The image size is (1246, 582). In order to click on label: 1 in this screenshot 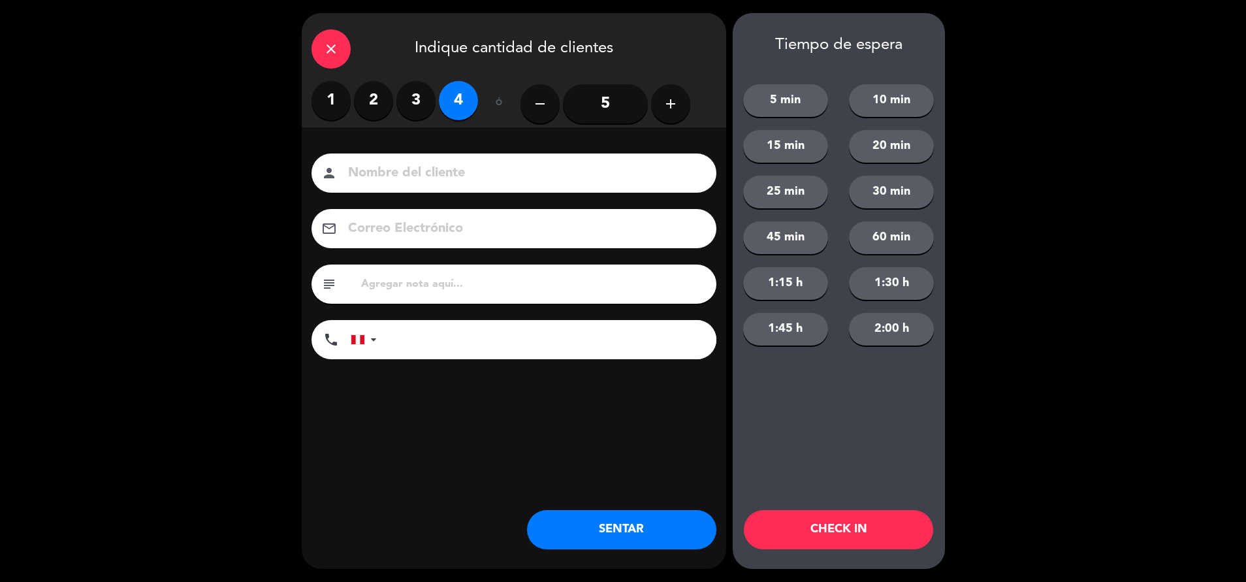, I will do `click(331, 101)`.